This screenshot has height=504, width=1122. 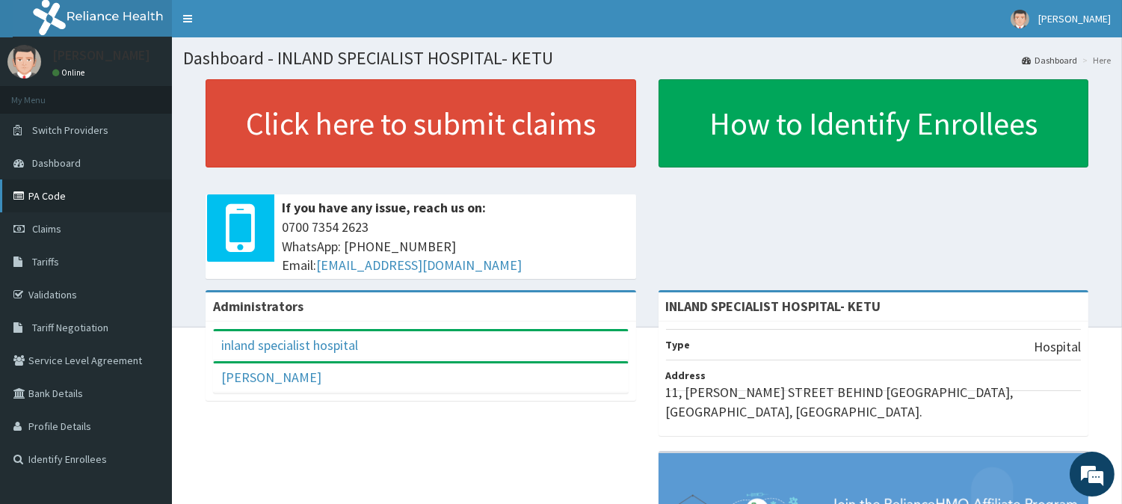 What do you see at coordinates (258, 306) in the screenshot?
I see `b: Administrators` at bounding box center [258, 306].